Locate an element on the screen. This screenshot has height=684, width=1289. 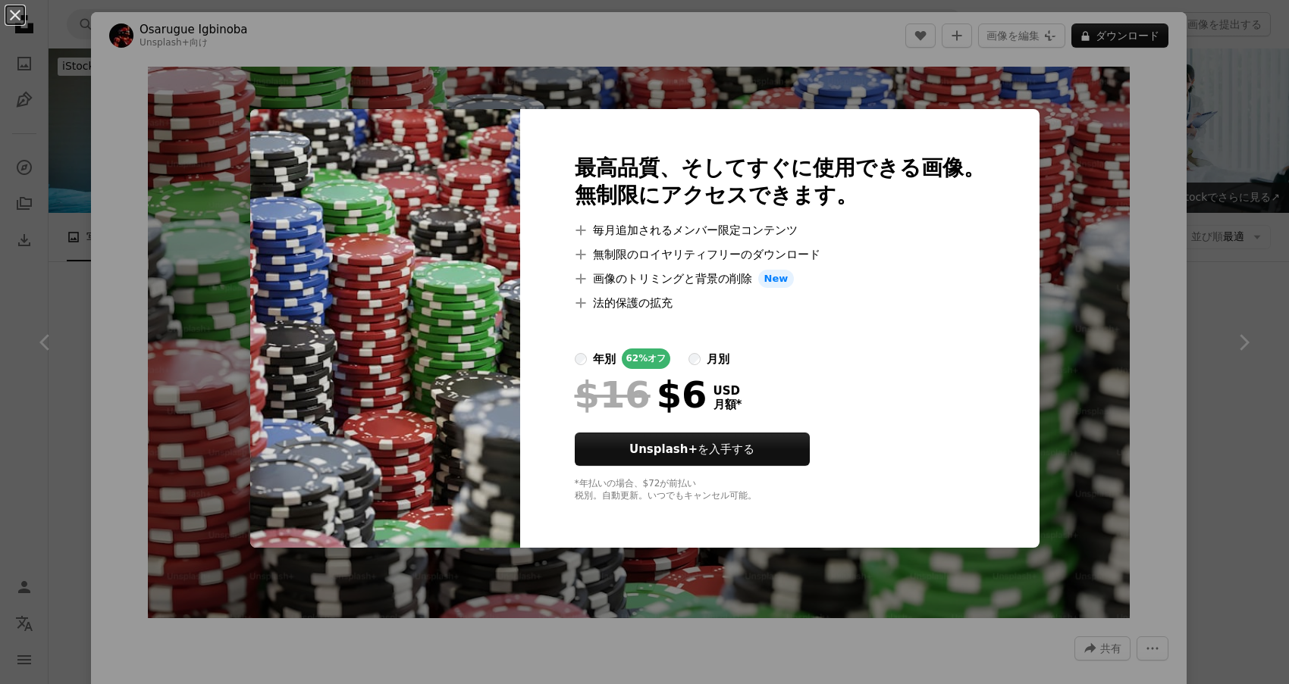
div: *年払いの場合、 $72 が前払い 税別。自動更新。いつでもキャンセル可能。 is located at coordinates (779, 490).